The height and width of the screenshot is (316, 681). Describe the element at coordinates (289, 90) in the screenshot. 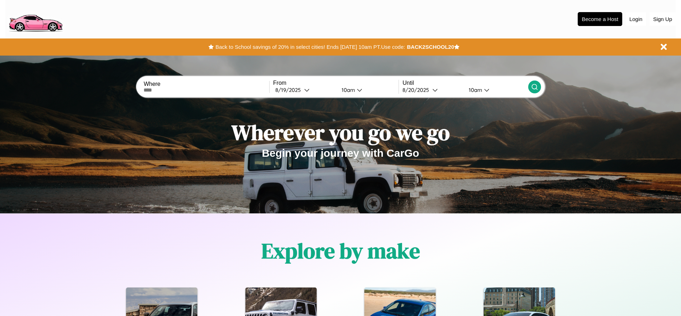

I see `div: 8 / 19 / 2025` at that location.